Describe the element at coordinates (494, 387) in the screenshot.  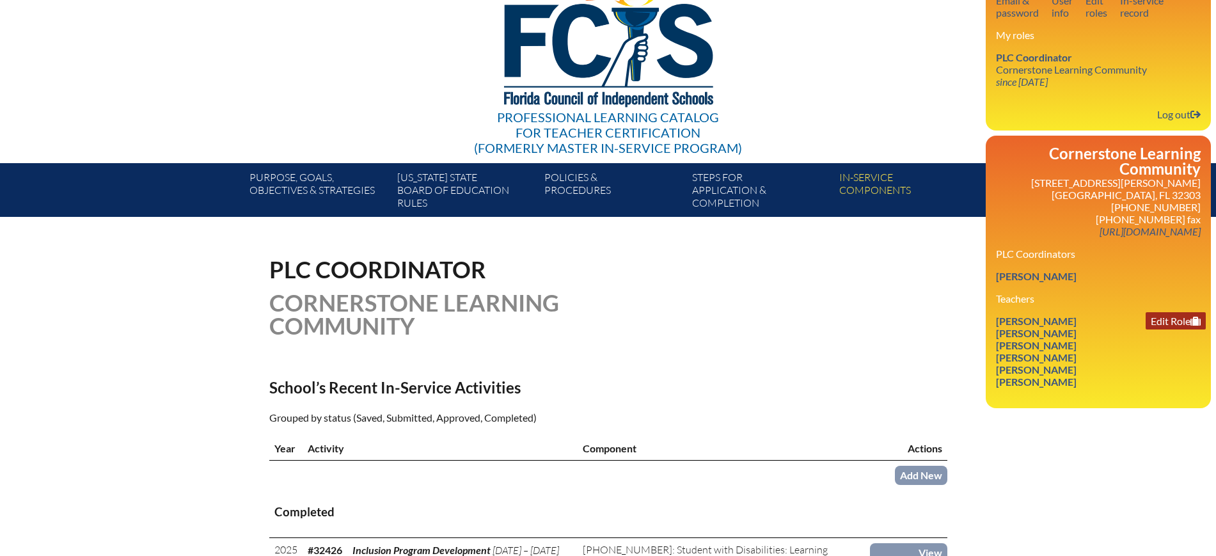
I see `h2: School’s Recent In-Service Activities` at that location.